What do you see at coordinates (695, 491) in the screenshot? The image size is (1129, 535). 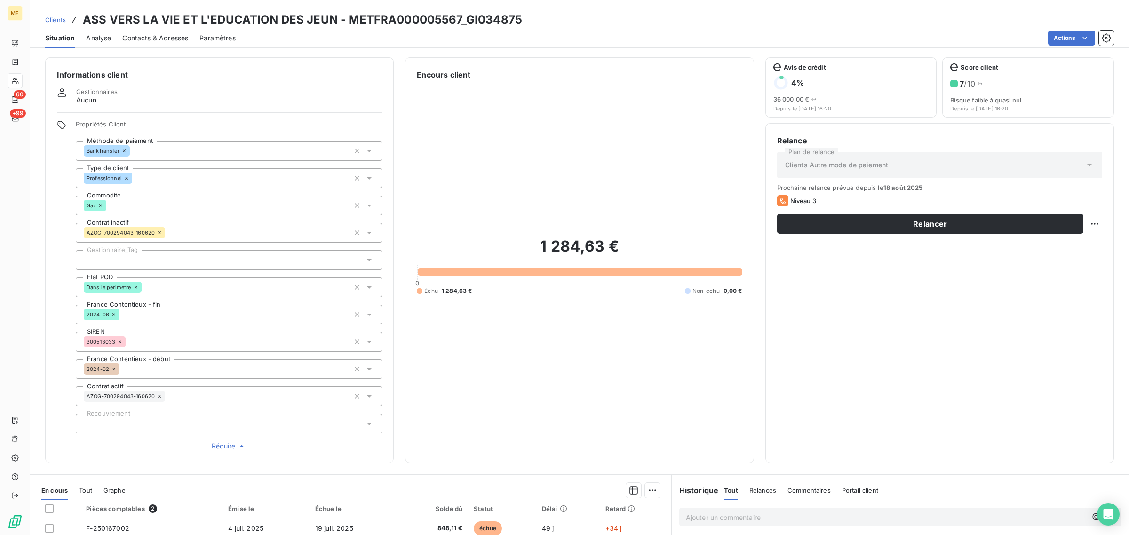 I see `h6: Historique` at bounding box center [695, 491].